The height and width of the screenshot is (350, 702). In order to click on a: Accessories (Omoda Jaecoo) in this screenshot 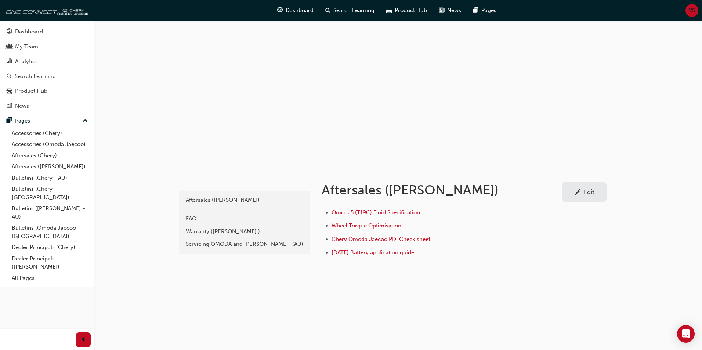, I will do `click(50, 144)`.